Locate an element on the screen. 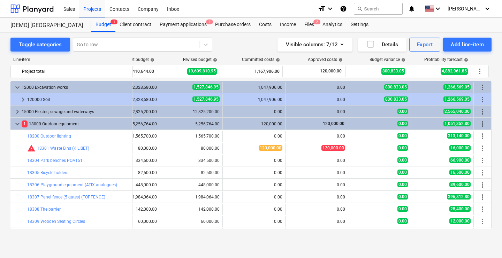 This screenshot has height=258, width=502. span: 1,527,846.95 is located at coordinates (206, 87).